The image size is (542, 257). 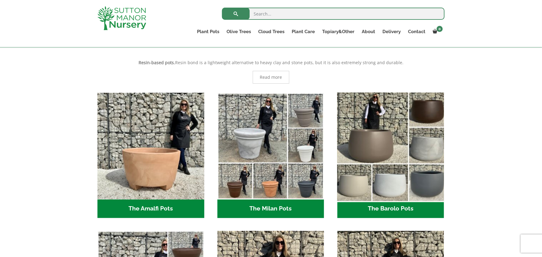 What do you see at coordinates (391, 32) in the screenshot?
I see `a: Delivery` at bounding box center [391, 32].